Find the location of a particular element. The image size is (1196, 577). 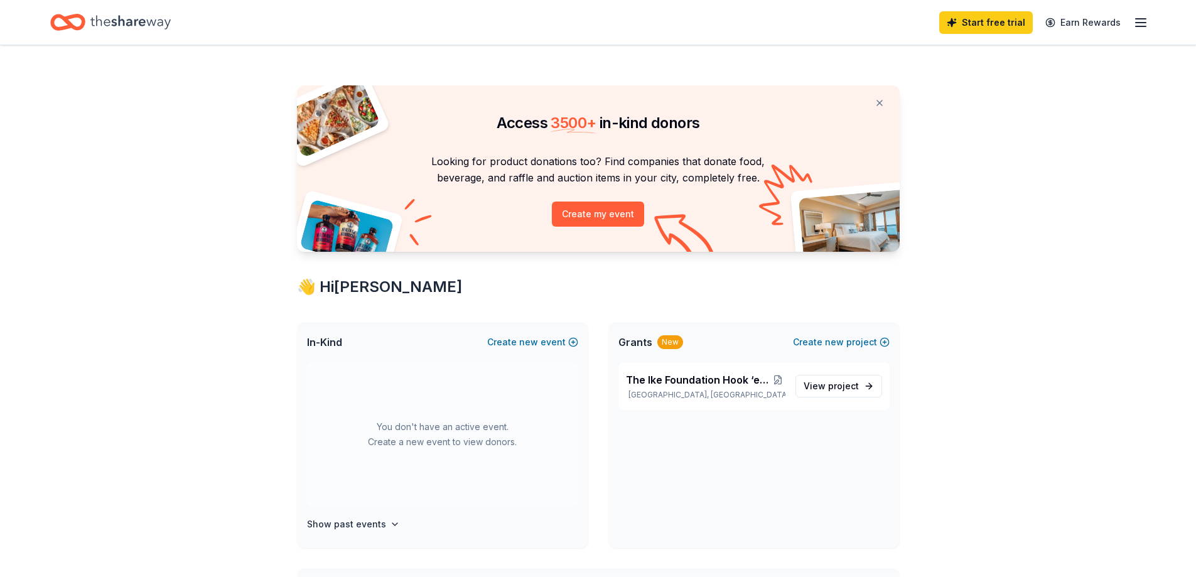

button: Createnewevent is located at coordinates (532, 342).